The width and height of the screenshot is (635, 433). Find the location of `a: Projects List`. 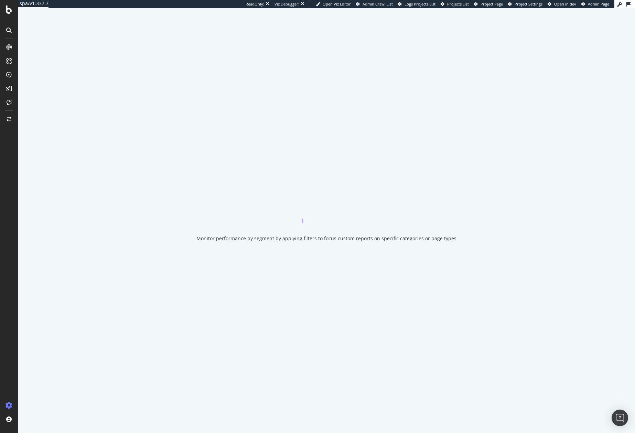

a: Projects List is located at coordinates (455, 4).